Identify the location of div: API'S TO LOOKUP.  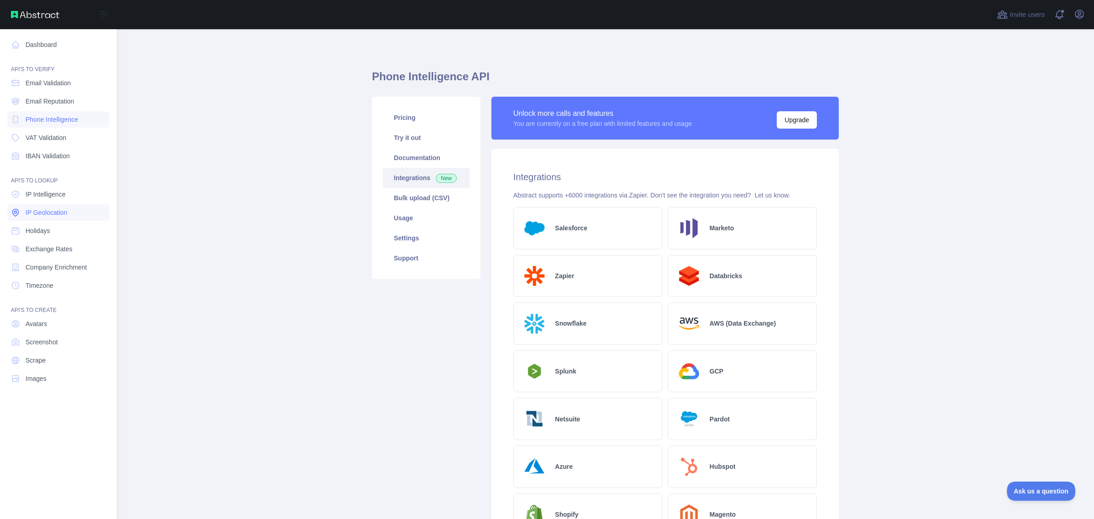
(58, 175).